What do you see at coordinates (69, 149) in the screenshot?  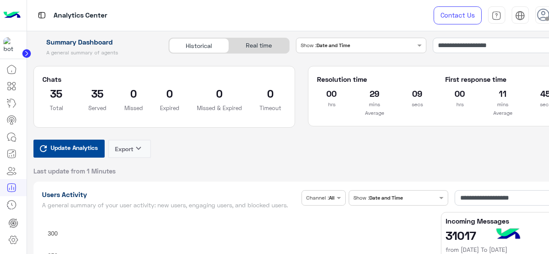 I see `button: Update Analytics` at bounding box center [69, 149].